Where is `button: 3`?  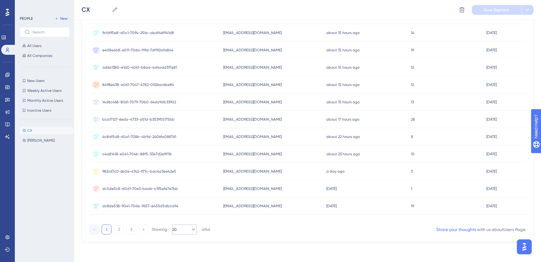 button: 3 is located at coordinates (131, 229).